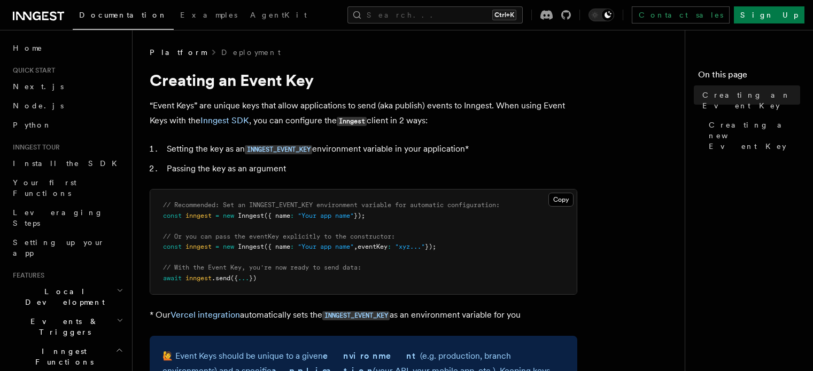 This screenshot has height=371, width=813. I want to click on span: Quick start, so click(32, 71).